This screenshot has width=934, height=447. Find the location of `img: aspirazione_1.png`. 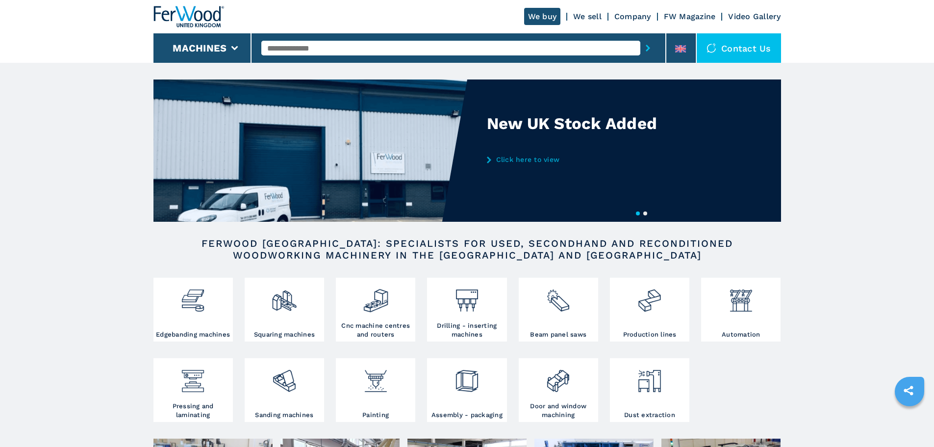

img: aspirazione_1.png is located at coordinates (649, 377).